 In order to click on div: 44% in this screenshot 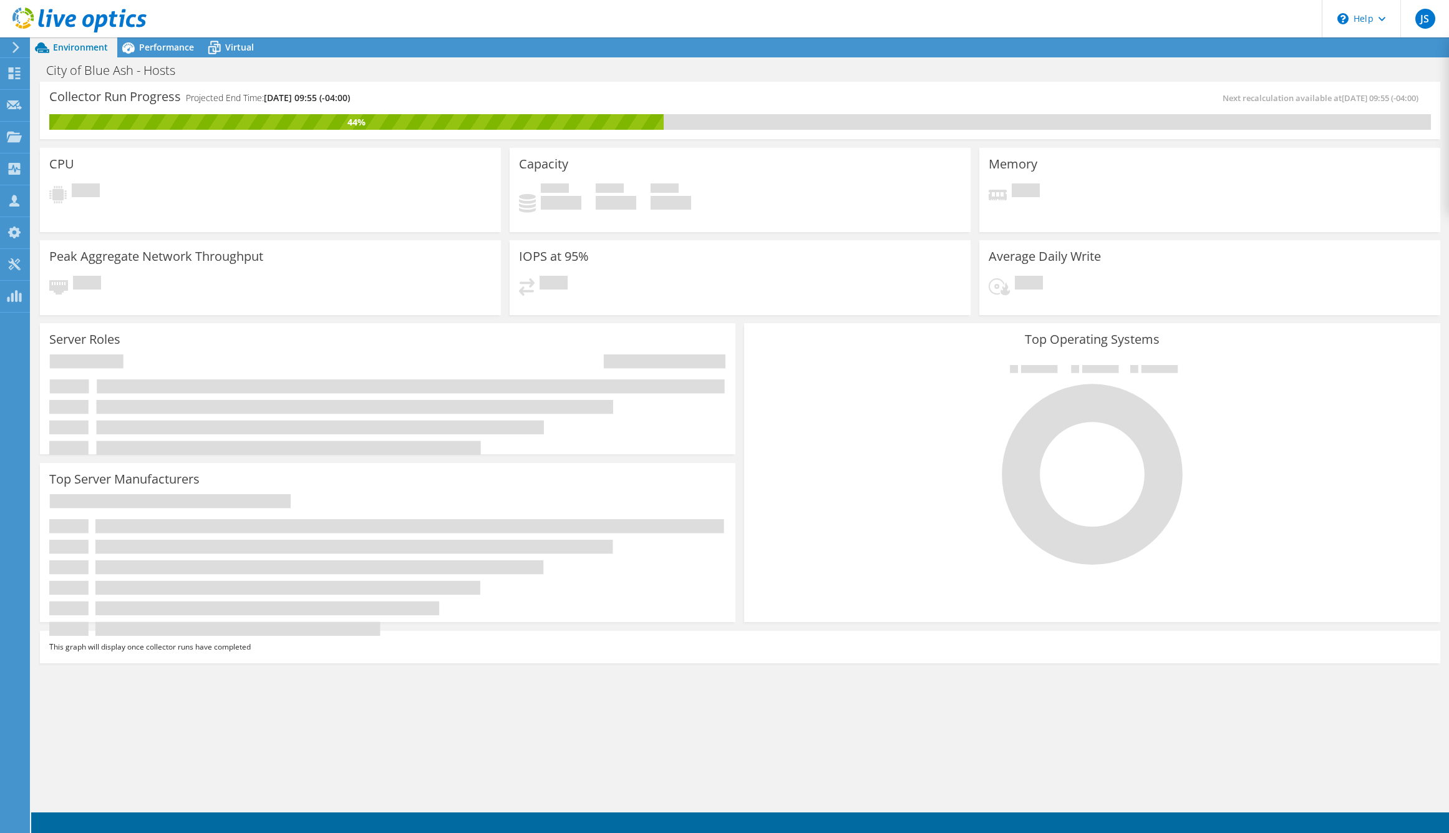, I will do `click(356, 122)`.